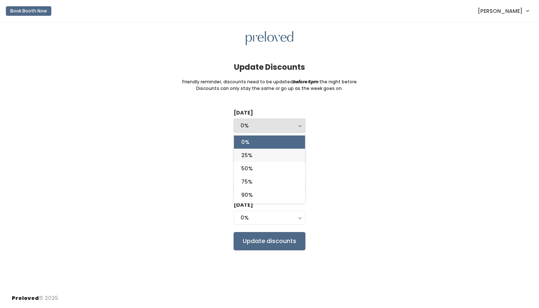 The height and width of the screenshot is (308, 539). I want to click on small: Discounts can only stay the same or go up as the week goes on., so click(269, 88).